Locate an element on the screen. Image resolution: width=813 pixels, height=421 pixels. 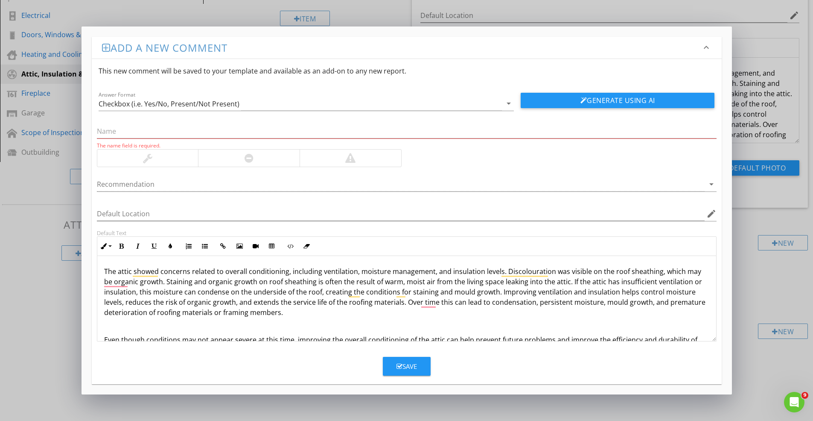
div: Checkbox (i.e. Yes/No, Present/Not Present) is located at coordinates (169, 104).